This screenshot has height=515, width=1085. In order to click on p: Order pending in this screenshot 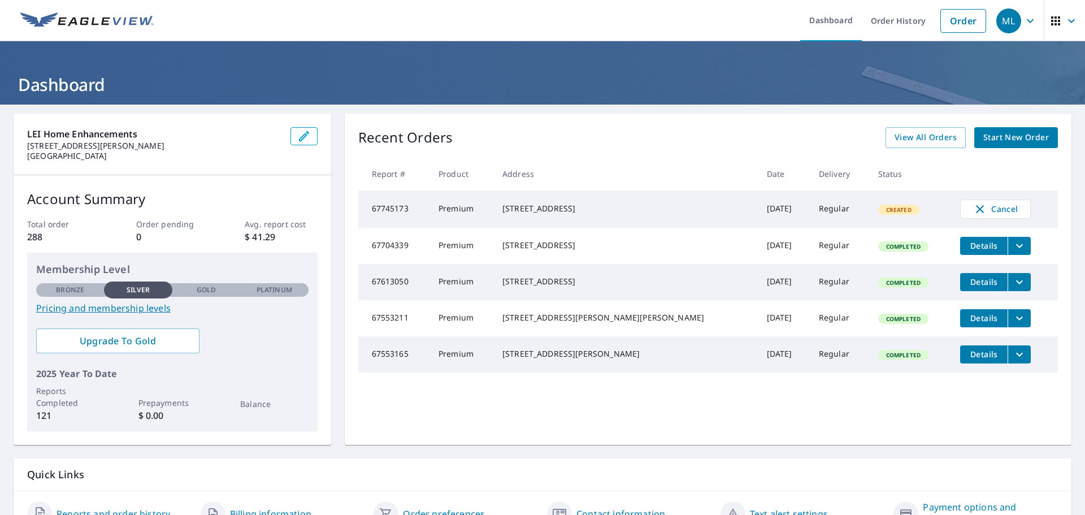, I will do `click(172, 224)`.